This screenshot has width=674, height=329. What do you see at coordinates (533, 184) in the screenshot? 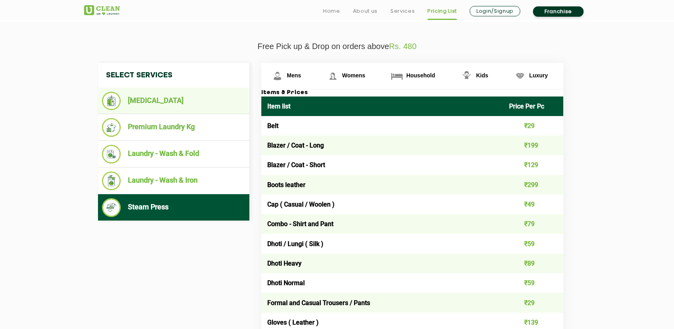
I see `td: ₹299` at bounding box center [533, 184].